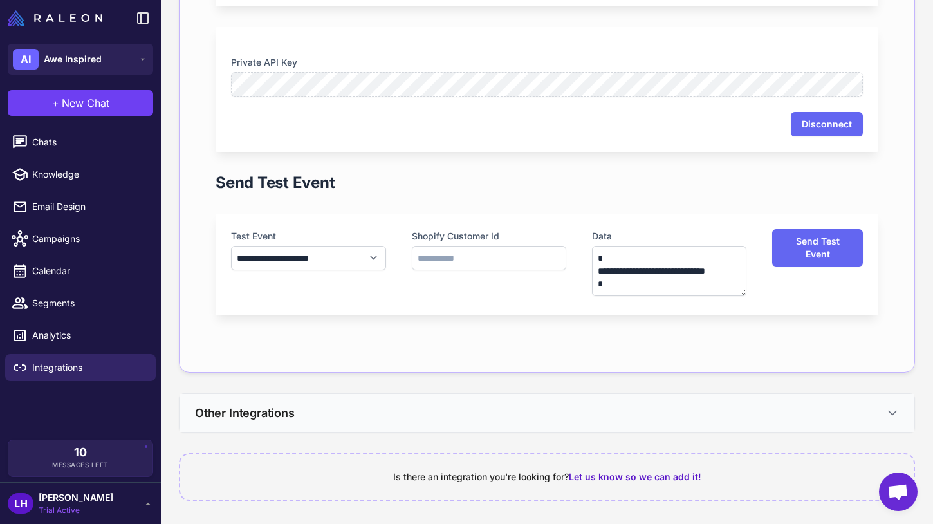 The width and height of the screenshot is (933, 524). What do you see at coordinates (547, 477) in the screenshot?
I see `div: Is there an integration you're looking for?` at bounding box center [547, 477].